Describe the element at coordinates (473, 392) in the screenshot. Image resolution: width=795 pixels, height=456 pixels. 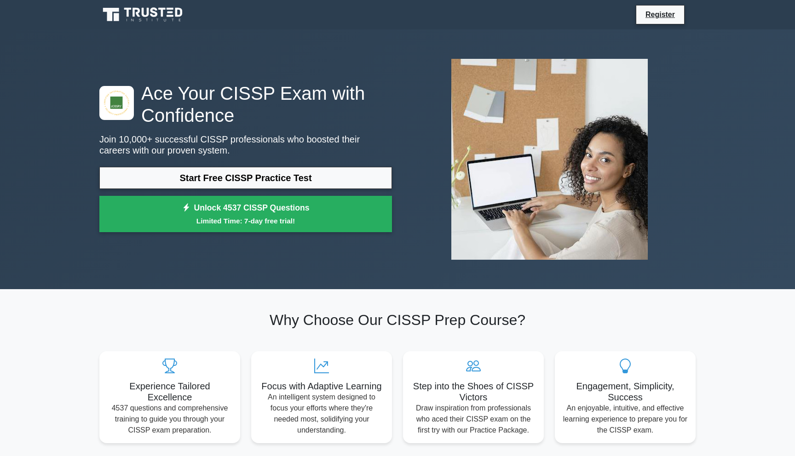
I see `h5: Step into the Shoes of CISSP Victors` at that location.